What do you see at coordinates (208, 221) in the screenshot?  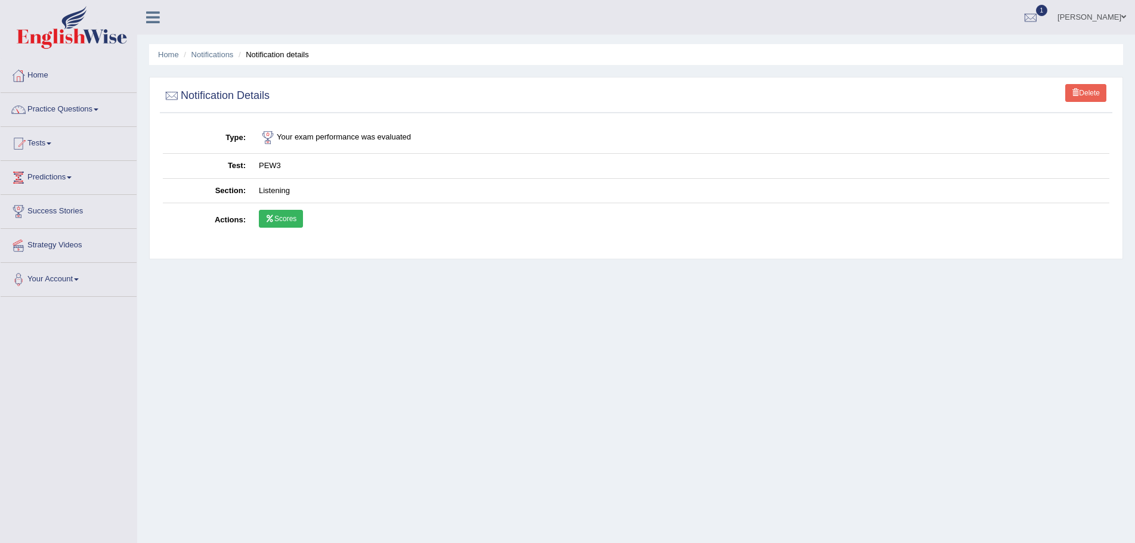 I see `th: Actions` at bounding box center [208, 221].